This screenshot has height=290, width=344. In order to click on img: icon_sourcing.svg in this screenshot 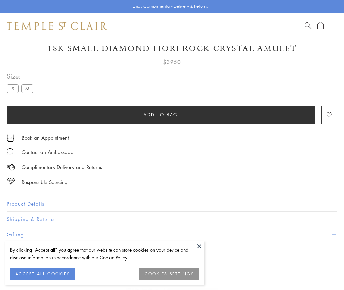, I will do `click(11, 181)`.